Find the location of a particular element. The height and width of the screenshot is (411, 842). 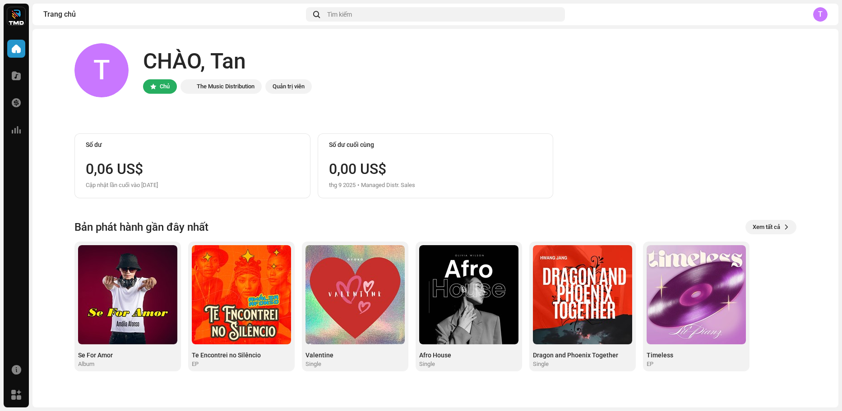

div: Te Encontrei no Silêncio is located at coordinates (241, 355).